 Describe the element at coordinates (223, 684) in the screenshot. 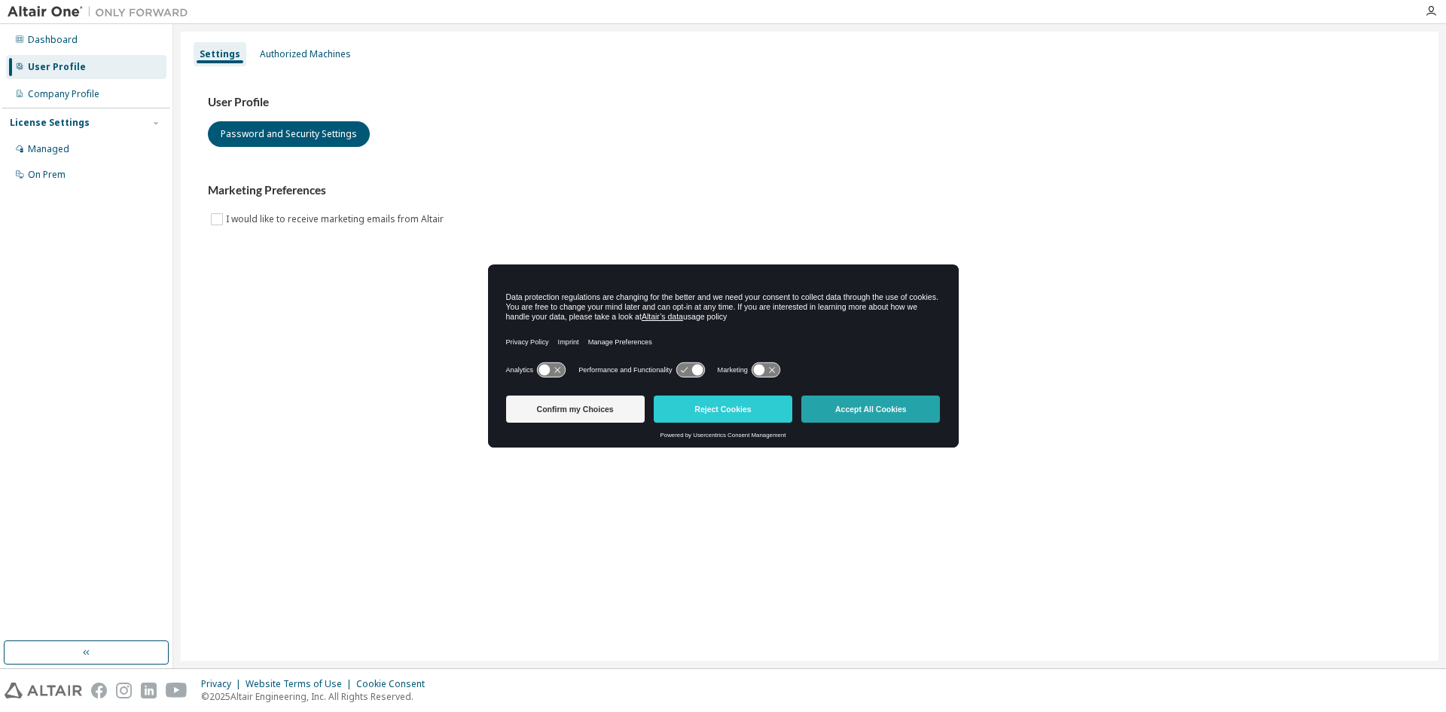

I see `div: Privacy` at that location.